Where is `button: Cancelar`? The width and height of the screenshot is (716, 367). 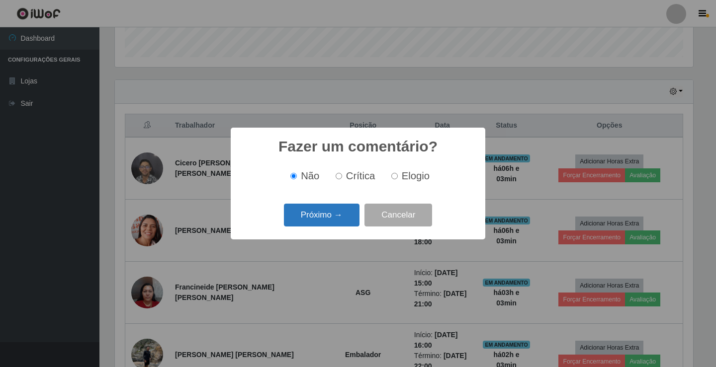
button: Cancelar is located at coordinates (398, 215).